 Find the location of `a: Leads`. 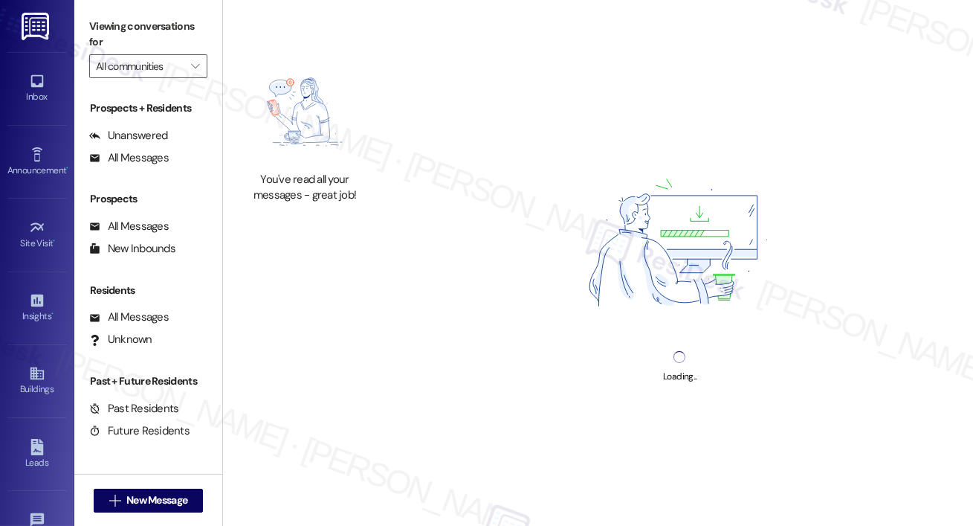

a: Leads is located at coordinates (37, 454).